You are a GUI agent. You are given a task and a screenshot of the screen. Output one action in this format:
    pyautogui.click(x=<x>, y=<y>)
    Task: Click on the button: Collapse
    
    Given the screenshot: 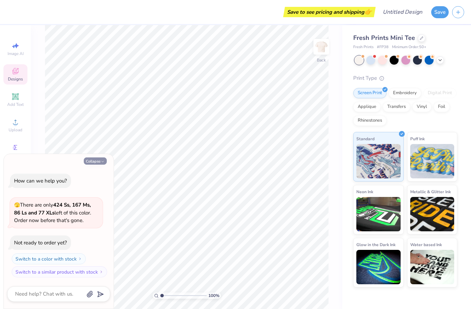 What is the action you would take?
    pyautogui.click(x=95, y=161)
    